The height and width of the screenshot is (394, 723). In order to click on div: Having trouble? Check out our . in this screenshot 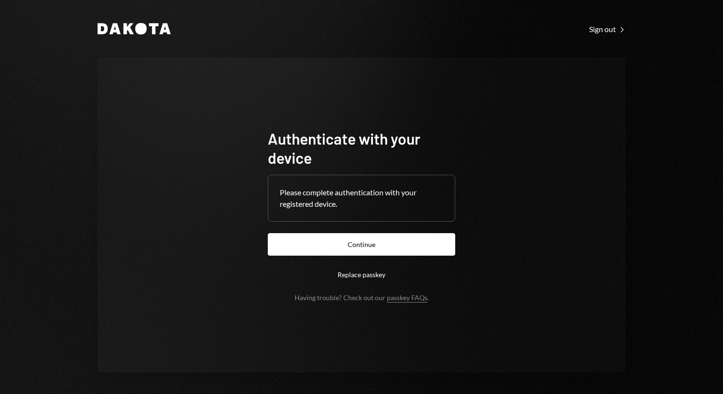, I will do `click(362, 297)`.